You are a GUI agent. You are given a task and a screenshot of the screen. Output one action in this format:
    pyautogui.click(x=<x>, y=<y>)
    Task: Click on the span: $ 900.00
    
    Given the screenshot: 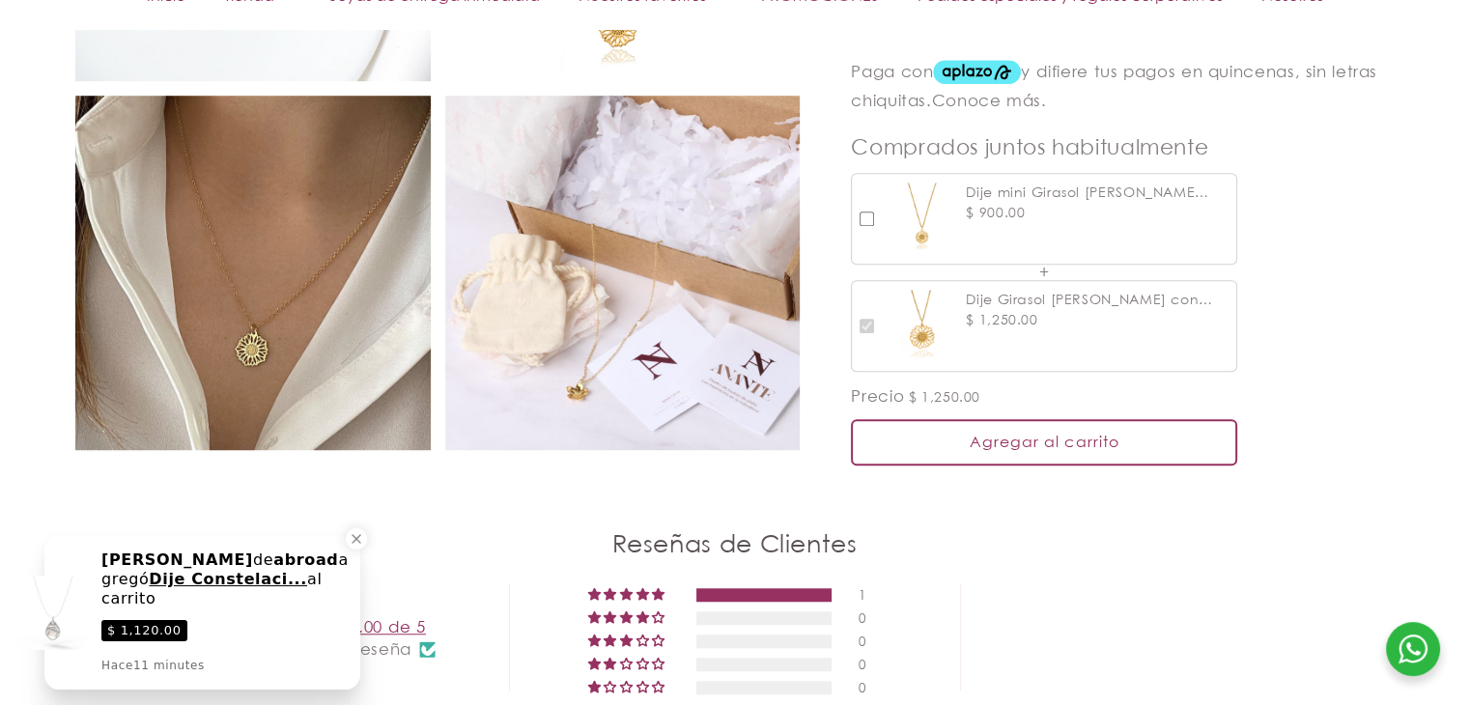 What is the action you would take?
    pyautogui.click(x=995, y=212)
    